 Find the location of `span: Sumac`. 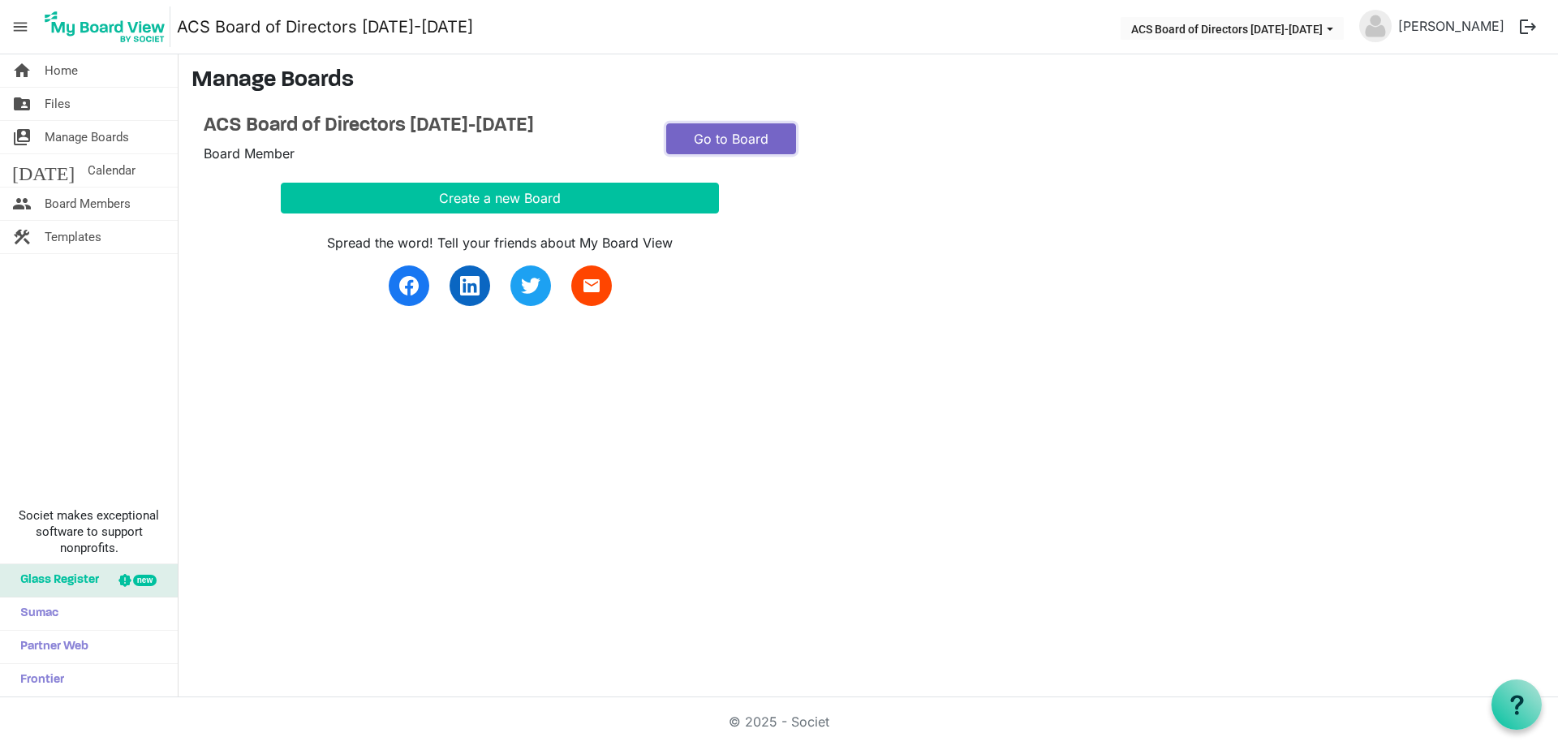

span: Sumac is located at coordinates (35, 613).